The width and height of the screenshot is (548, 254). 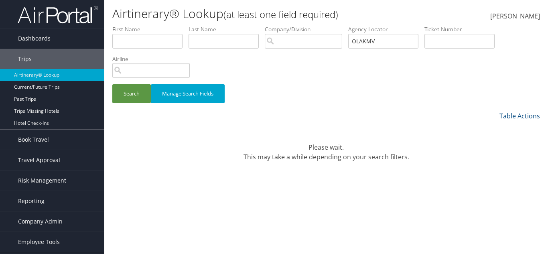 What do you see at coordinates (306, 29) in the screenshot?
I see `label: Company/Division` at bounding box center [306, 29].